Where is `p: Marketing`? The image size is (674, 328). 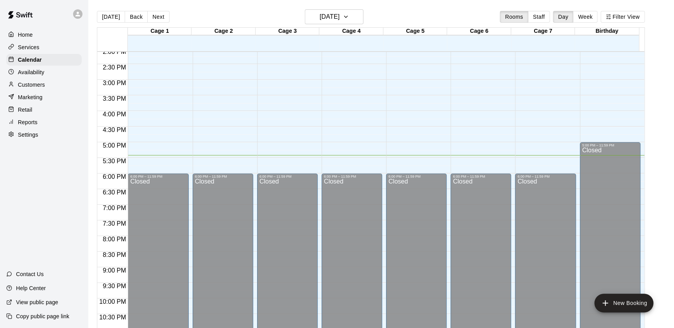 p: Marketing is located at coordinates (30, 97).